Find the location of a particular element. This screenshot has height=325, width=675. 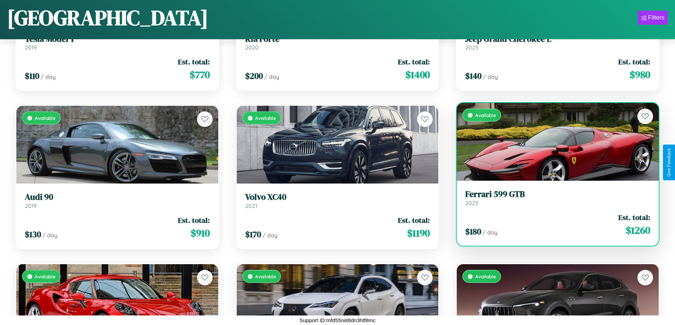

a: Volvo XC402021 is located at coordinates (337, 201).